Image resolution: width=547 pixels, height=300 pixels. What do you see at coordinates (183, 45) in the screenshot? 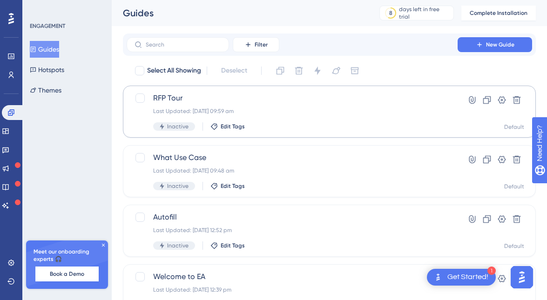
I see `input: Search` at bounding box center [183, 45].